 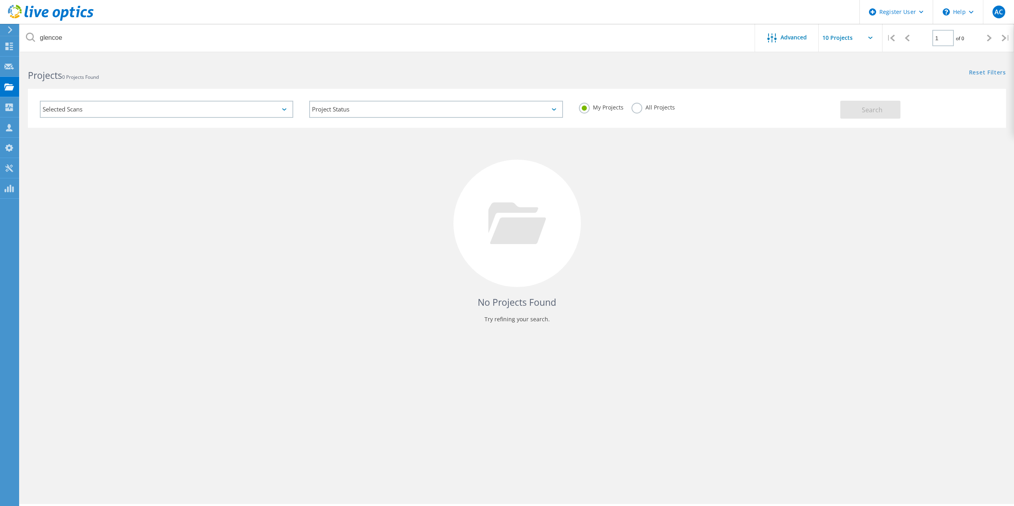 I want to click on button: Search, so click(x=870, y=110).